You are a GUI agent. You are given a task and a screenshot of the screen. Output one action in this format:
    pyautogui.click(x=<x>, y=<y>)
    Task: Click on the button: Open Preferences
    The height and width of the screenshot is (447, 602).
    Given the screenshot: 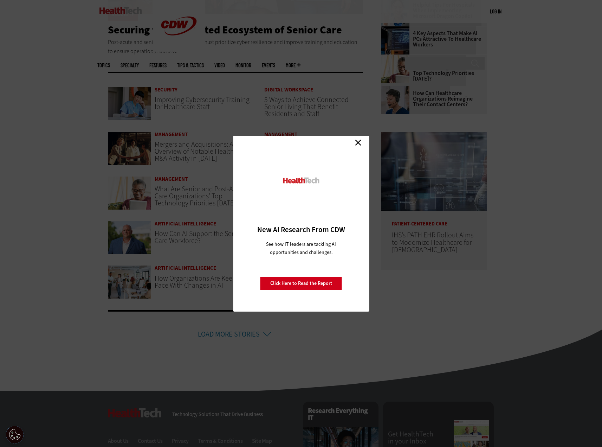 What is the action you would take?
    pyautogui.click(x=15, y=434)
    